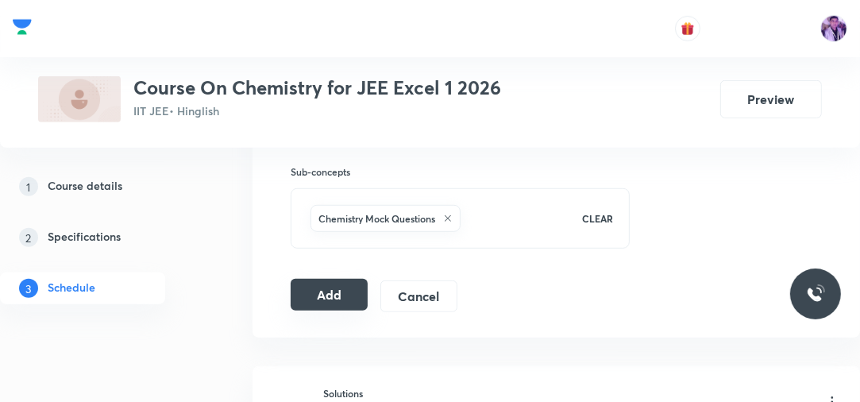 This screenshot has width=860, height=402. What do you see at coordinates (79, 99) in the screenshot?
I see `img: 46AEA72B-4A40-4193-A4B0-569FFE794A26_plus.png` at bounding box center [79, 99].